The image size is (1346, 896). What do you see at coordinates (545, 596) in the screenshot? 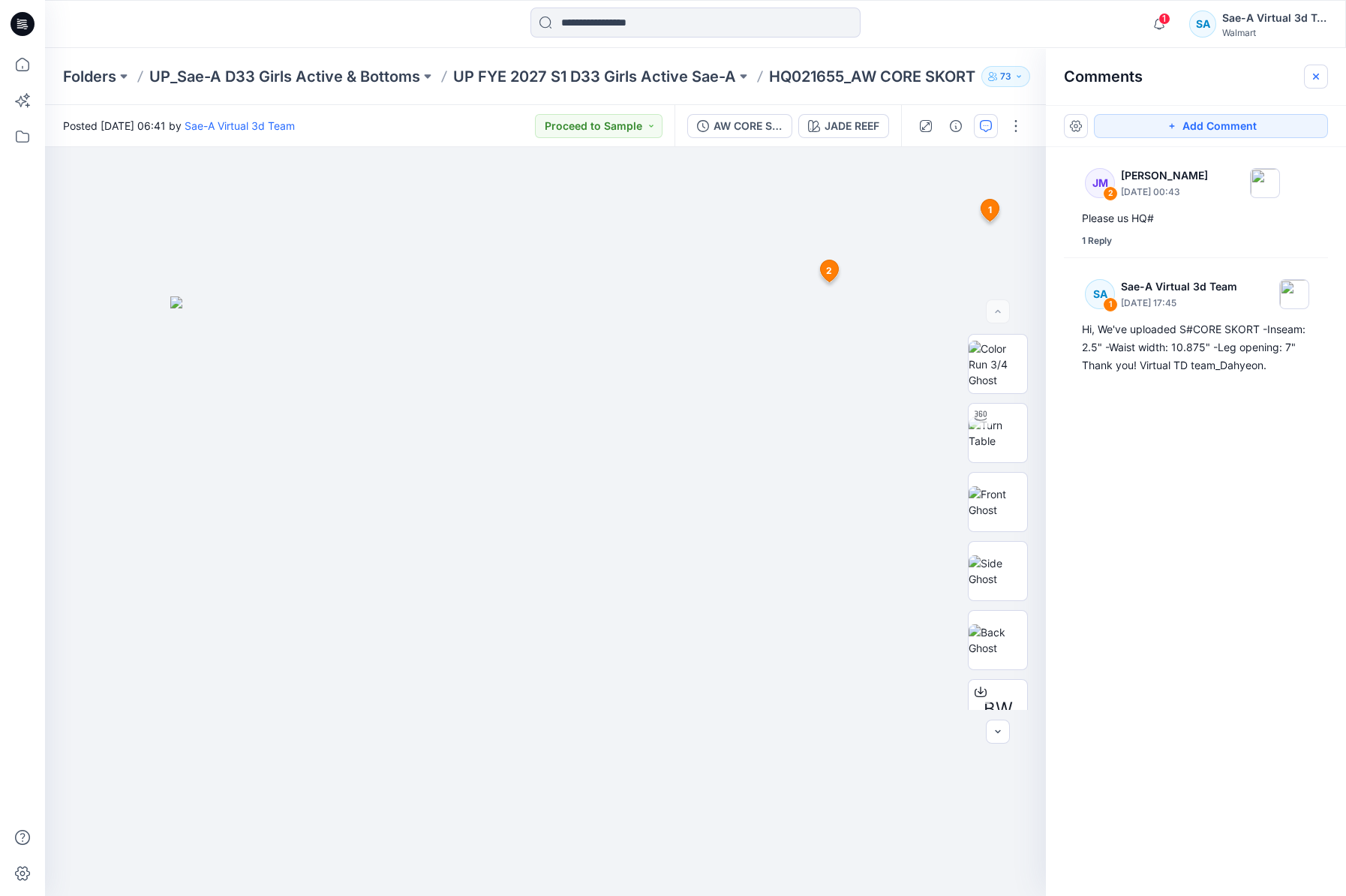
I see `img: eyJhbGciOiJIUzI1NiIsImtpZCI6IjAiLCJzbHQiOiJzZXMiLCJ0eXAiOiJKV1QifQ.eyJkYXRhIjp7InR5cGUiOiJzdG9yYW...` at bounding box center [545, 596].